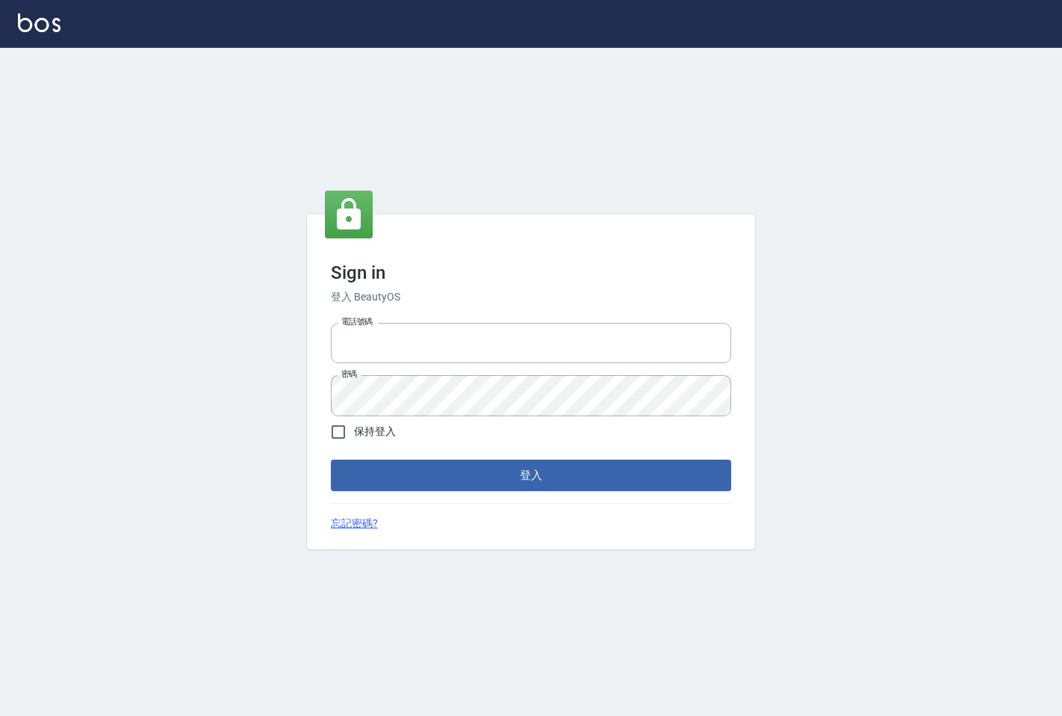 Image resolution: width=1062 pixels, height=716 pixels. I want to click on h3: Sign in, so click(531, 273).